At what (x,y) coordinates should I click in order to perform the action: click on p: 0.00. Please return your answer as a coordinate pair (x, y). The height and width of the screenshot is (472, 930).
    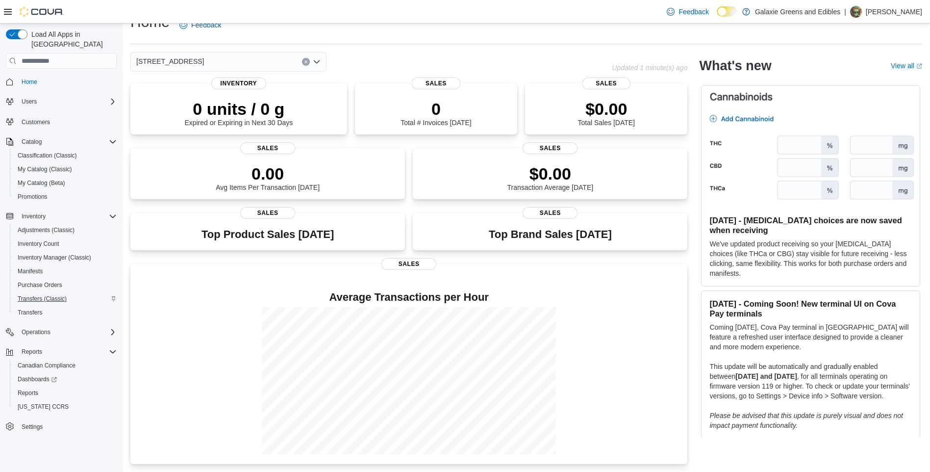
    Looking at the image, I should click on (268, 174).